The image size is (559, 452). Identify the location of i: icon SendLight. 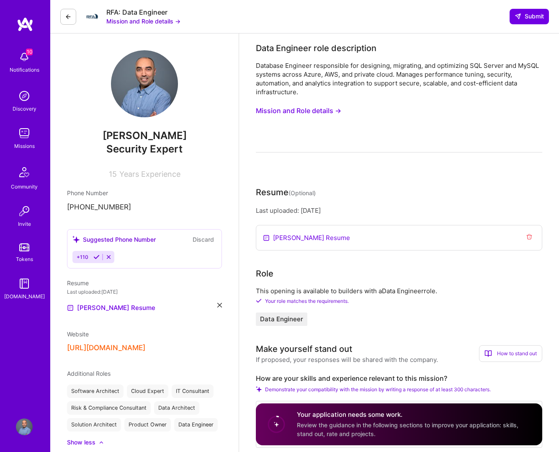
(518, 16).